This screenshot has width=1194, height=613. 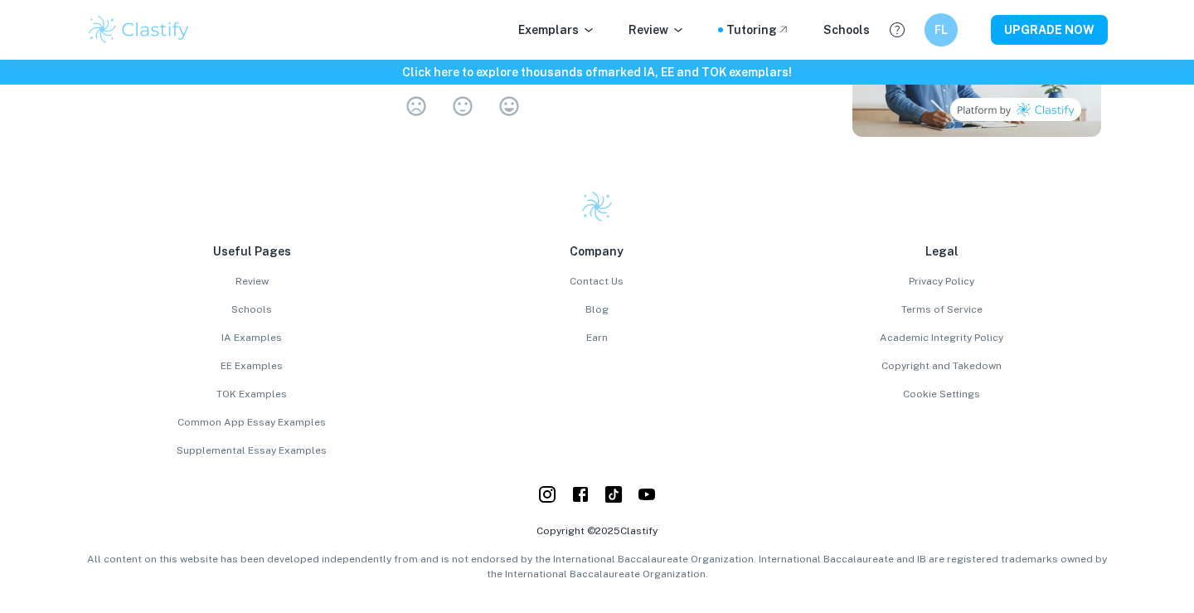 What do you see at coordinates (758, 30) in the screenshot?
I see `a: Tutoring` at bounding box center [758, 30].